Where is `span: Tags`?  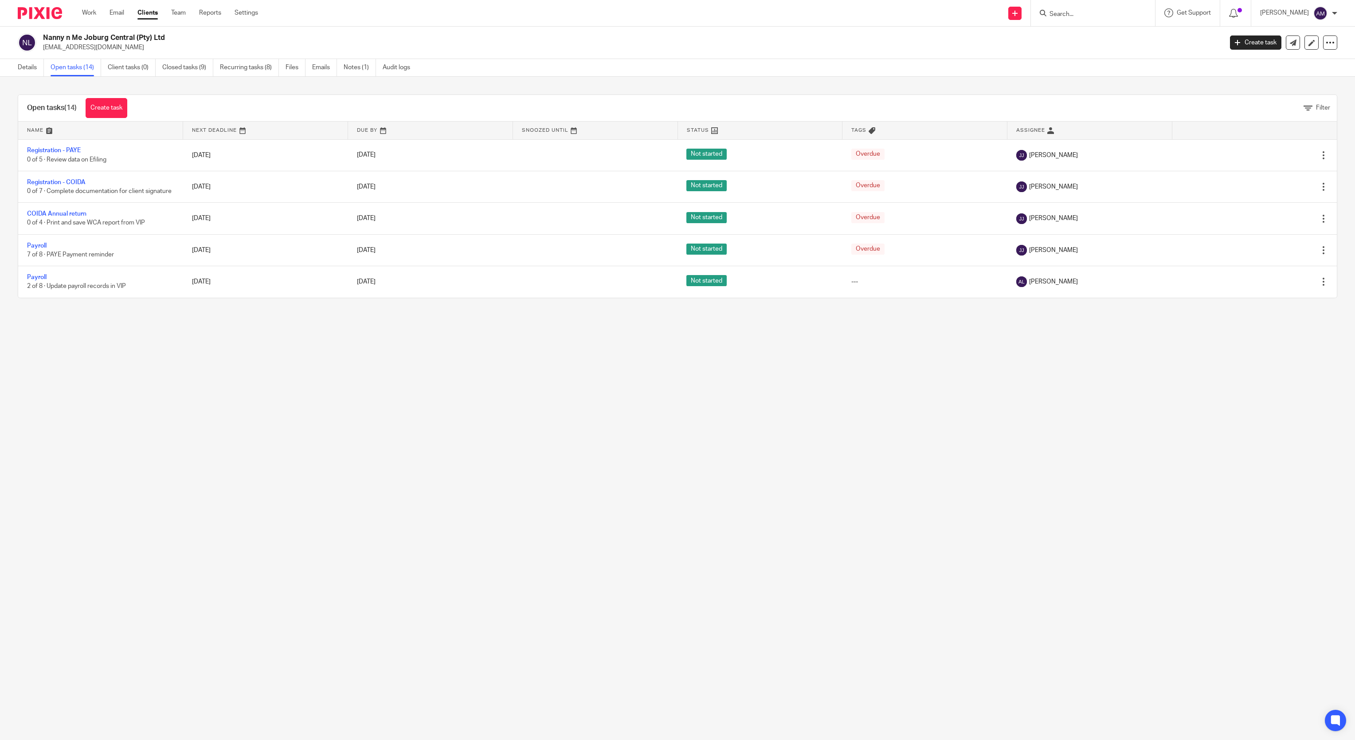
span: Tags is located at coordinates (859, 130).